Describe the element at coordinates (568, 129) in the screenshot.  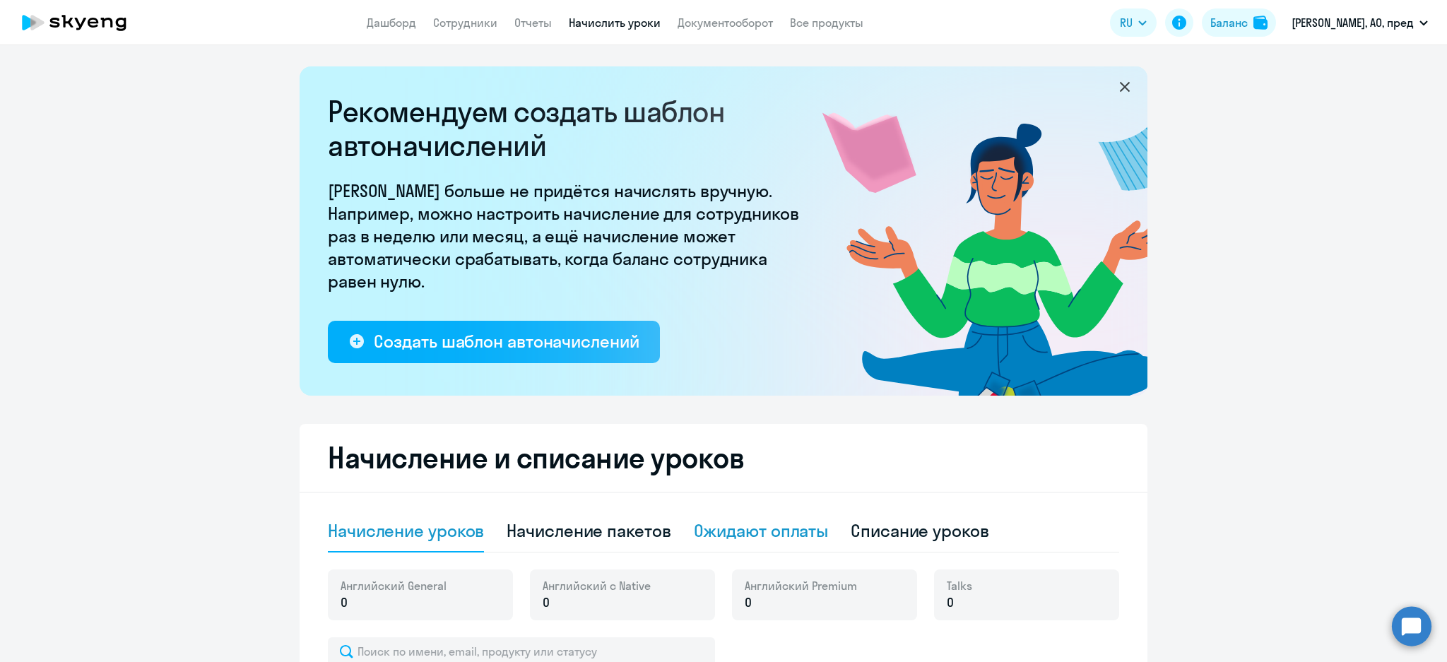
I see `h2: Рекомендуем создать шаблон автоначислений` at that location.